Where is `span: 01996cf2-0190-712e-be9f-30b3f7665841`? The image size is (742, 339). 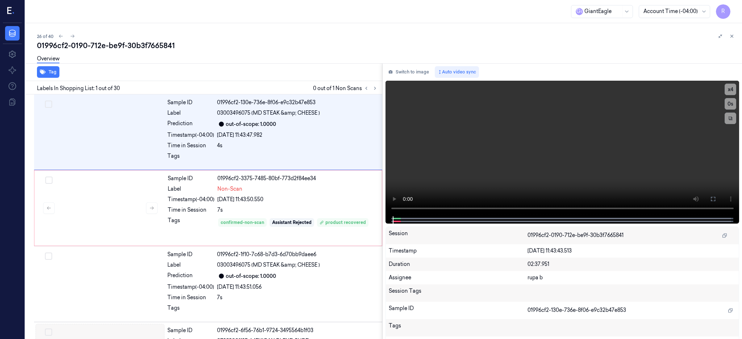
span: 01996cf2-0190-712e-be9f-30b3f7665841 is located at coordinates (575, 235).